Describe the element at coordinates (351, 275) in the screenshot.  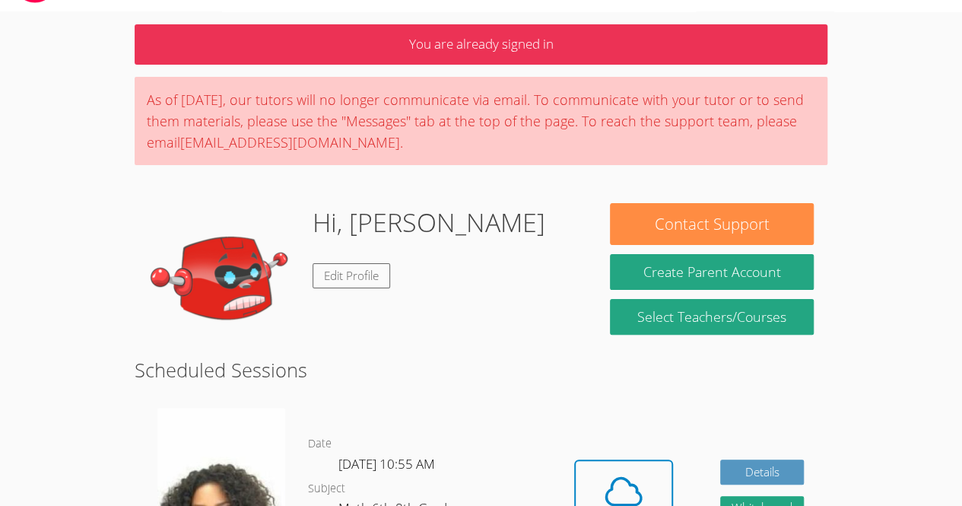
I see `a: Edit Profile` at that location.